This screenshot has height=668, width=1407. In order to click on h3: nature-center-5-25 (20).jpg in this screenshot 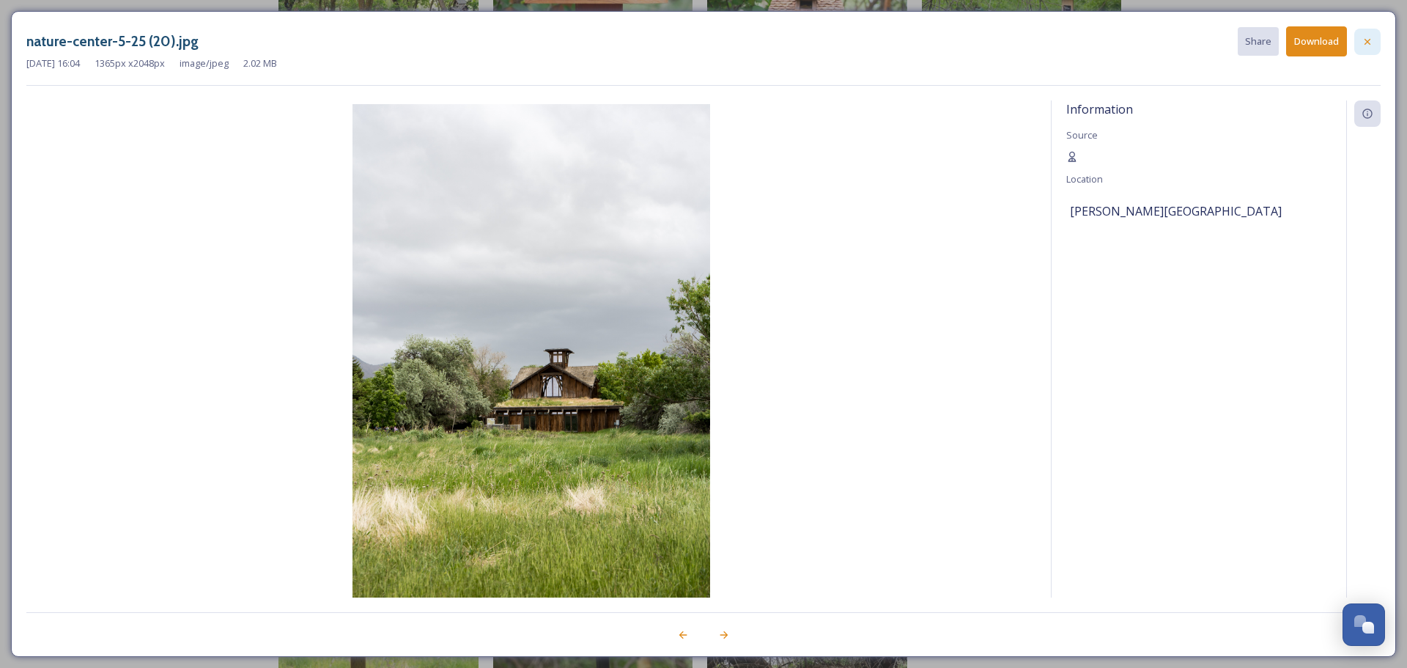, I will do `click(112, 41)`.